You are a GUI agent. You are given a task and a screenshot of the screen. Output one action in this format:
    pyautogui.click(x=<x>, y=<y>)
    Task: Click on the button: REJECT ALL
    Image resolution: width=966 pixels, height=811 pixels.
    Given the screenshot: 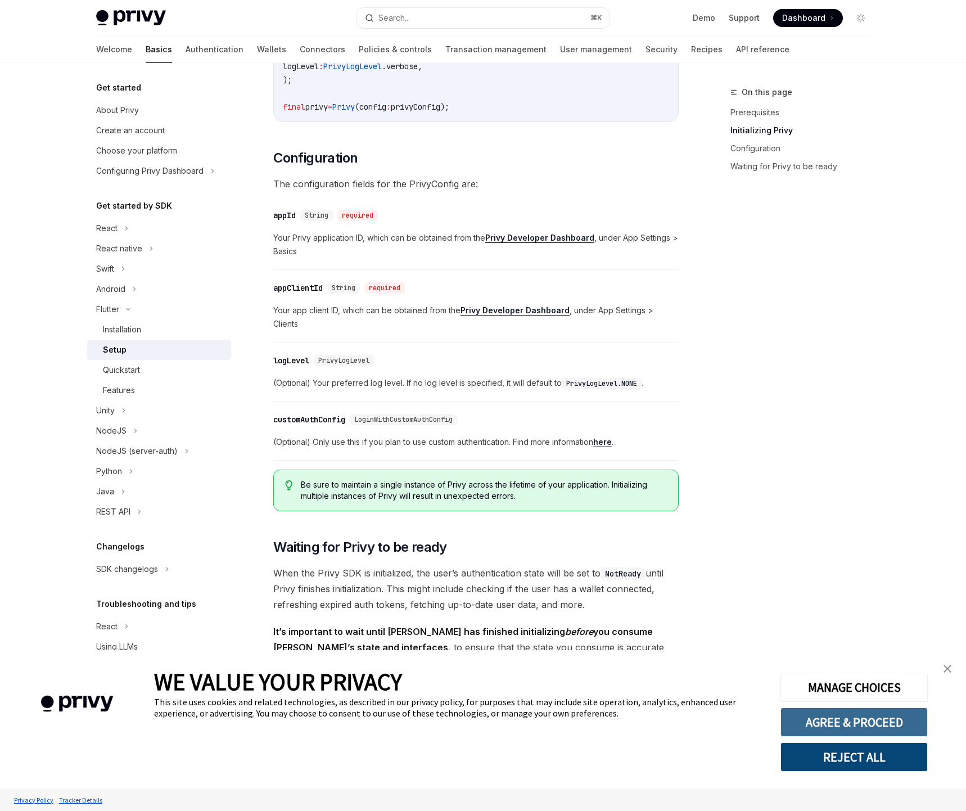 What is the action you would take?
    pyautogui.click(x=854, y=757)
    